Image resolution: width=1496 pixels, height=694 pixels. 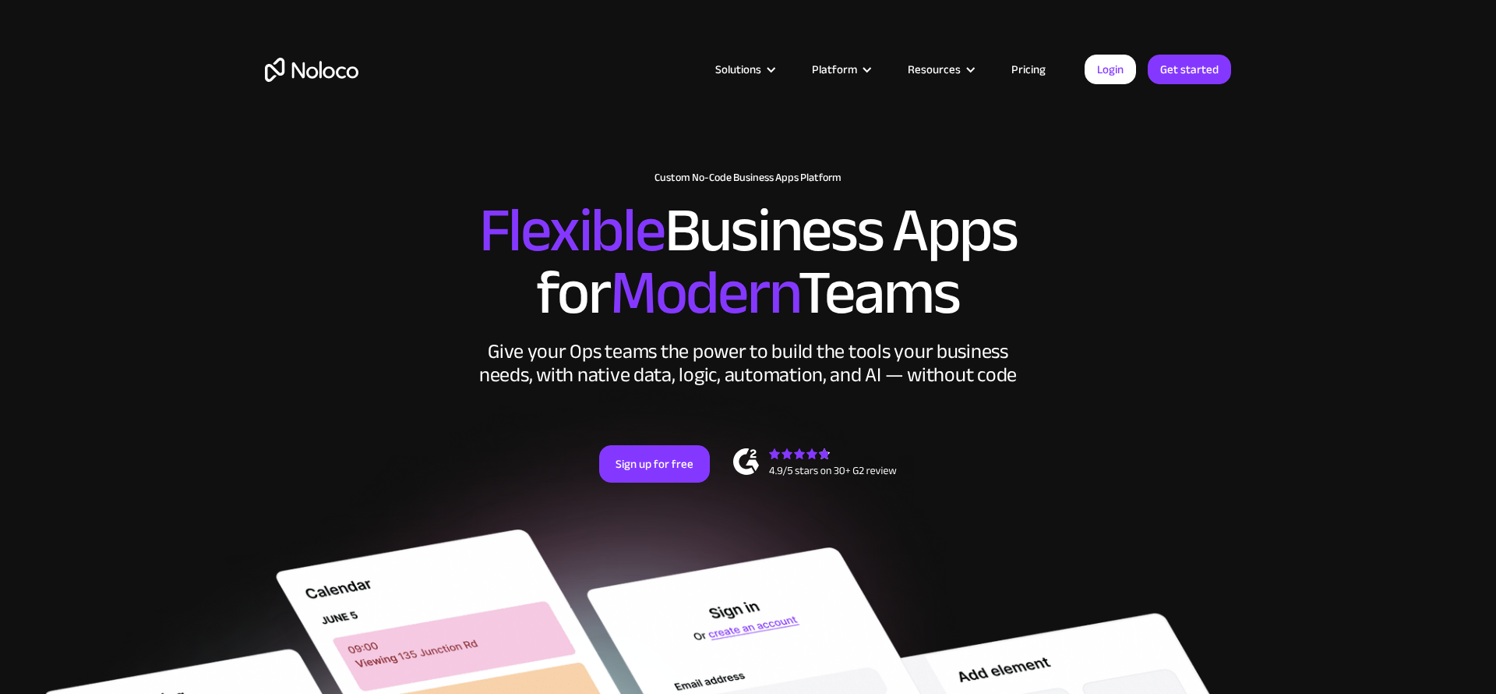 What do you see at coordinates (748, 178) in the screenshot?
I see `h1: Custom No-Code Business Apps Platform` at bounding box center [748, 178].